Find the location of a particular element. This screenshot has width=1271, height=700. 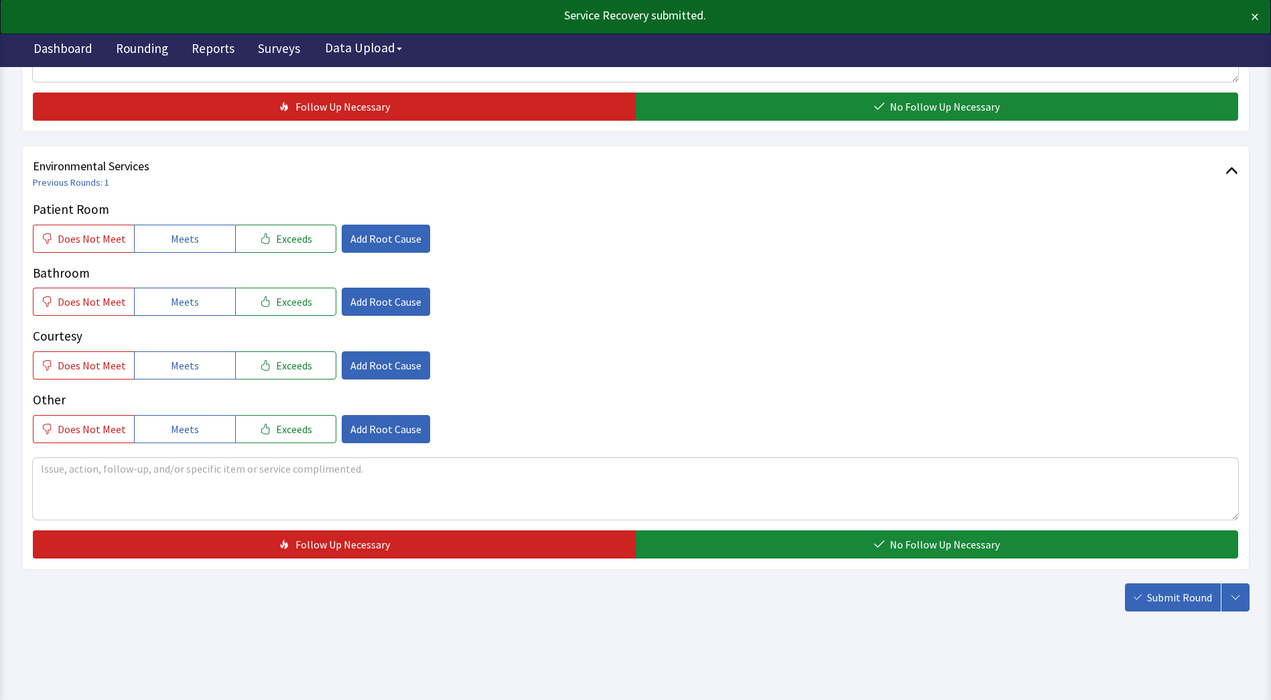

p: Patient Room is located at coordinates (635, 209).